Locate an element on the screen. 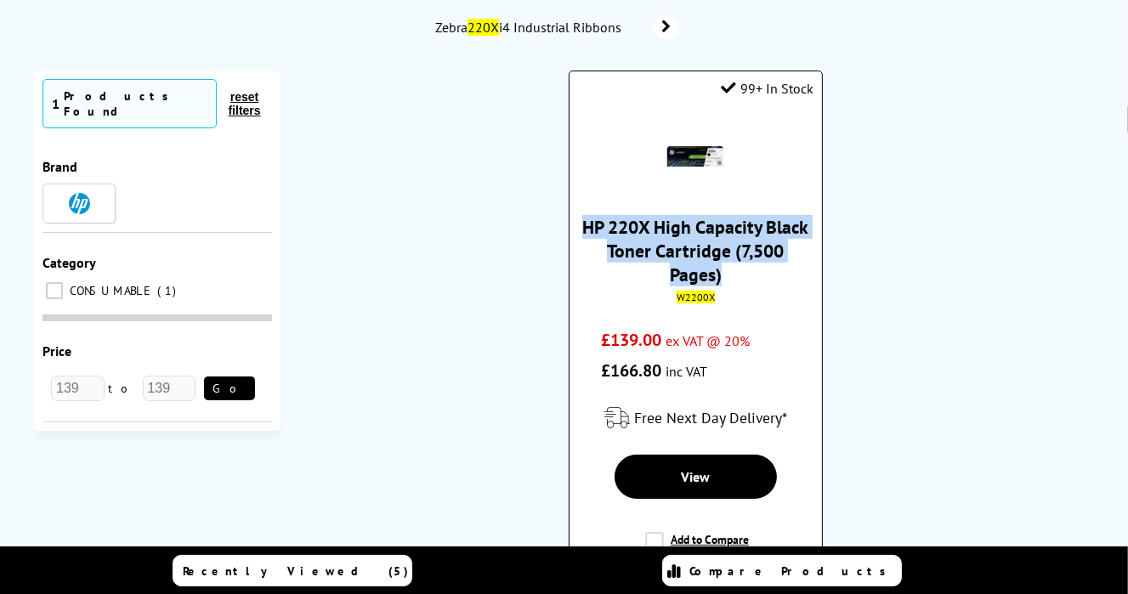  span: Brand is located at coordinates (60, 167).